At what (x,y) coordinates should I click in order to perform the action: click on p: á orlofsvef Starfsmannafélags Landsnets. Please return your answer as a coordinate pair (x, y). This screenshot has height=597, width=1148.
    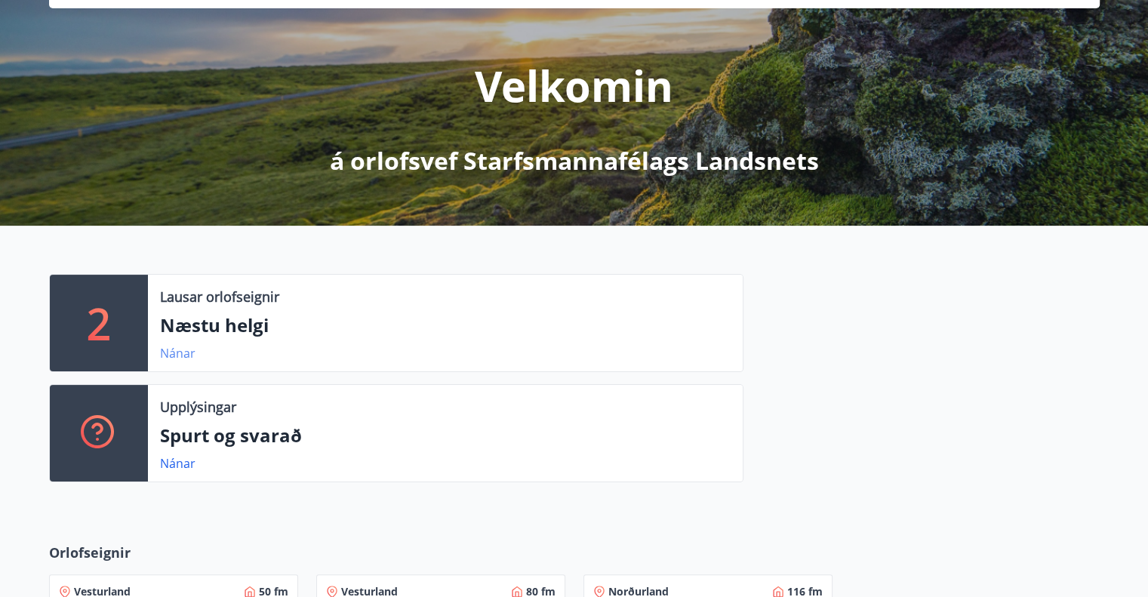
    Looking at the image, I should click on (574, 161).